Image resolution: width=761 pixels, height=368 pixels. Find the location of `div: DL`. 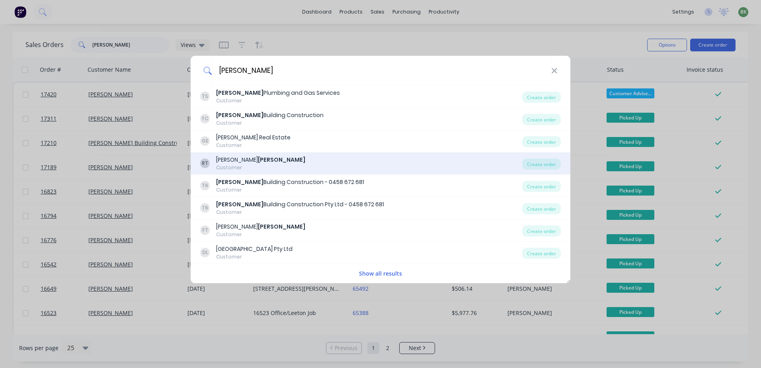

div: DL is located at coordinates (205, 252).